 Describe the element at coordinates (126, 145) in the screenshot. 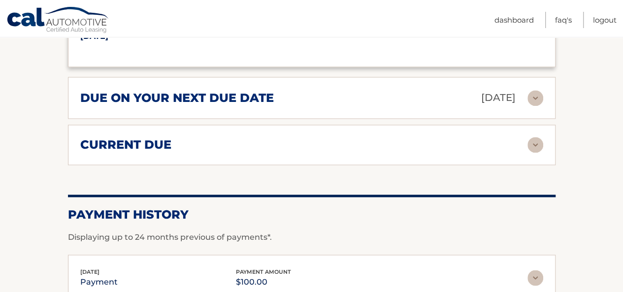

I see `h2: current due` at that location.